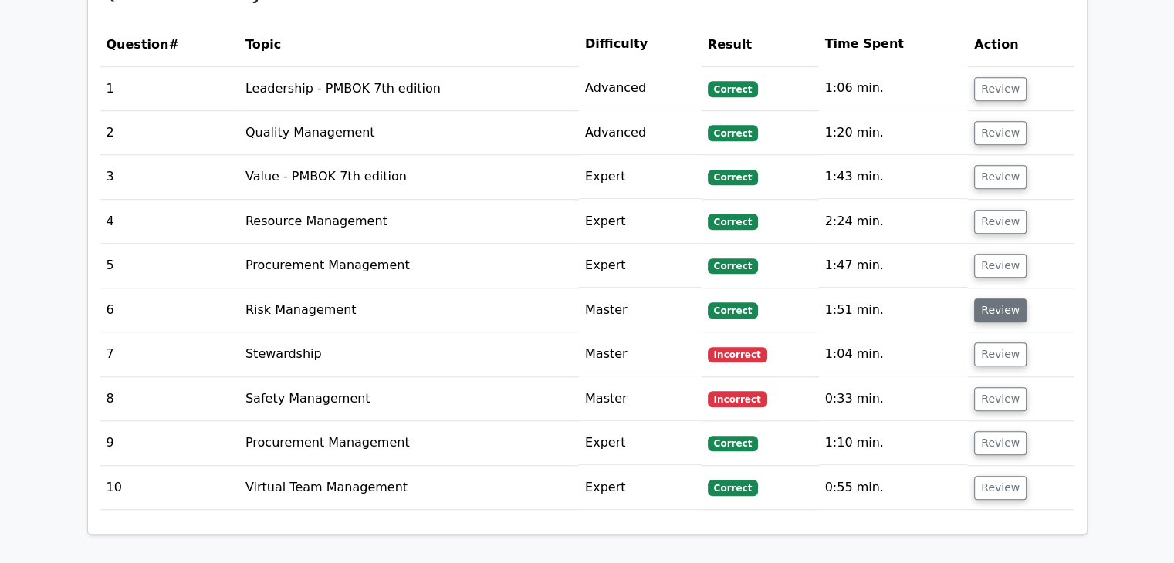  Describe the element at coordinates (894, 44) in the screenshot. I see `th: Time Spent` at that location.